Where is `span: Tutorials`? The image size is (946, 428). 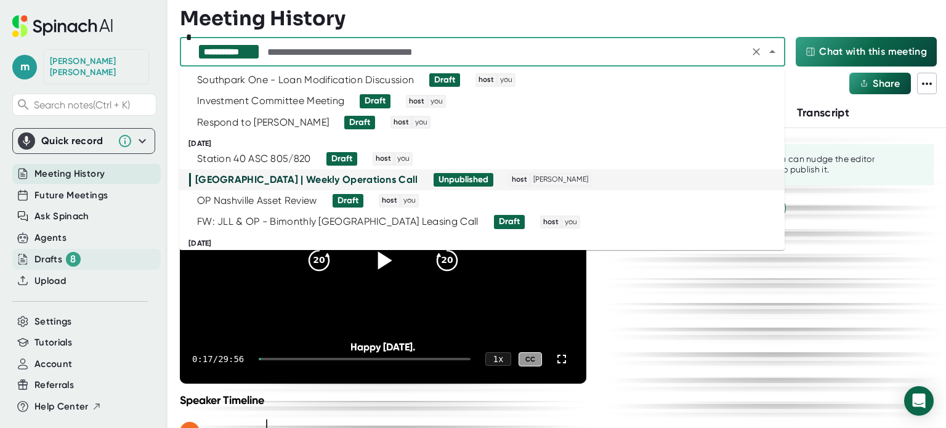
span: Tutorials is located at coordinates (53, 342).